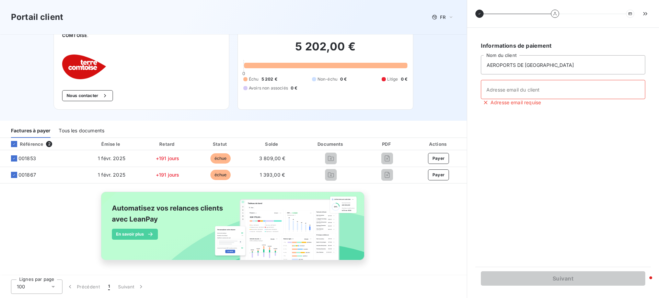 Image resolution: width=659 pixels, height=298 pixels. What do you see at coordinates (563, 46) in the screenshot?
I see `h6: Informations de paiement` at bounding box center [563, 46].